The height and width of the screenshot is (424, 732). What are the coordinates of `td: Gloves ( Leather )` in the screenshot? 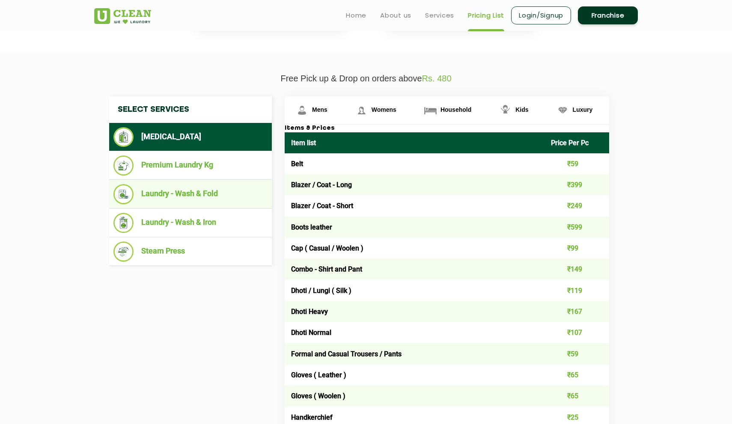 It's located at (414, 374).